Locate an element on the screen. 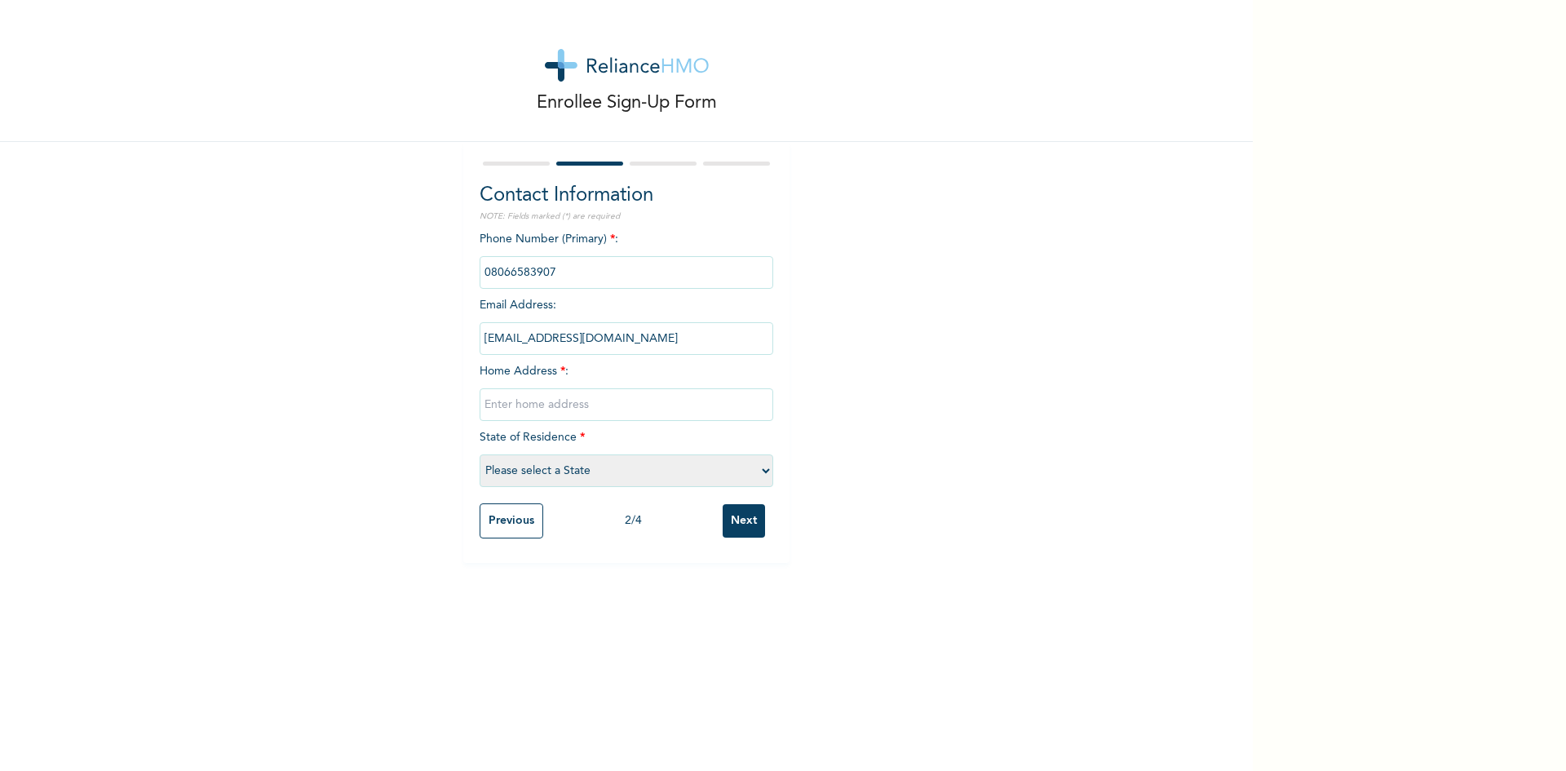  input: Enter home address is located at coordinates (626, 404).